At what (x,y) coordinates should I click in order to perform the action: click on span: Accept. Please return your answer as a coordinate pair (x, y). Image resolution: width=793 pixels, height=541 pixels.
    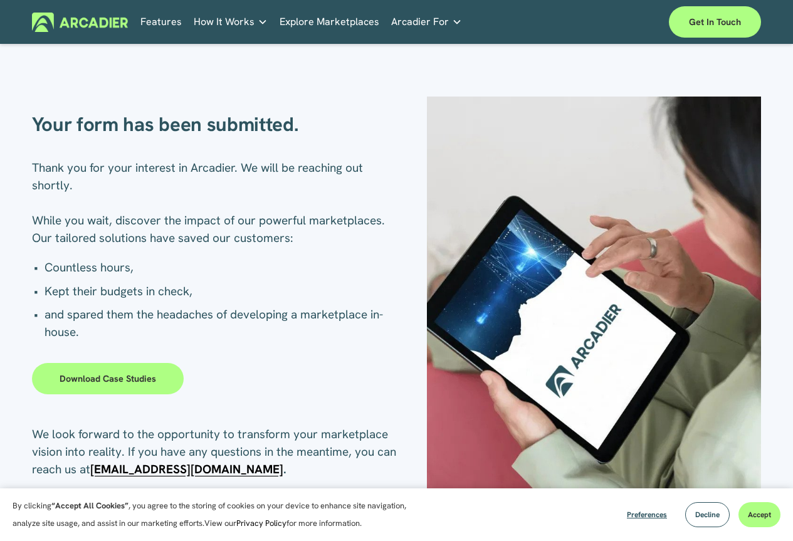
    Looking at the image, I should click on (759, 515).